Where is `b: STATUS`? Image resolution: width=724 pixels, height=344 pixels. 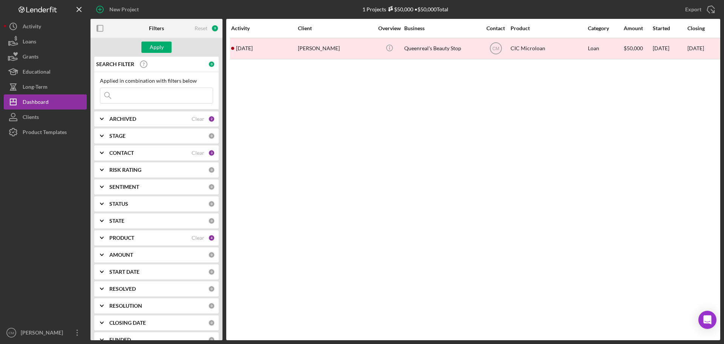
b: STATUS is located at coordinates (119, 204).